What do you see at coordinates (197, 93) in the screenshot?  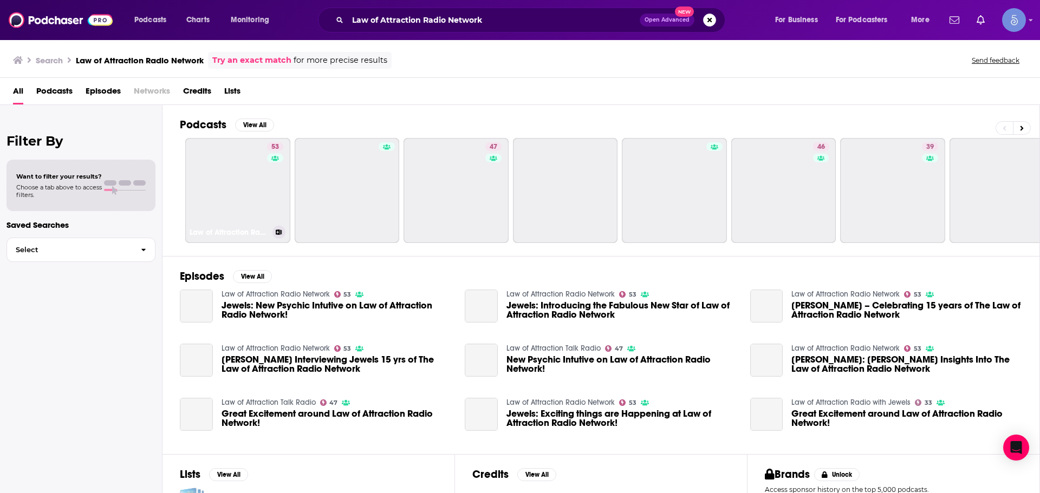 I see `span: Credits` at bounding box center [197, 93].